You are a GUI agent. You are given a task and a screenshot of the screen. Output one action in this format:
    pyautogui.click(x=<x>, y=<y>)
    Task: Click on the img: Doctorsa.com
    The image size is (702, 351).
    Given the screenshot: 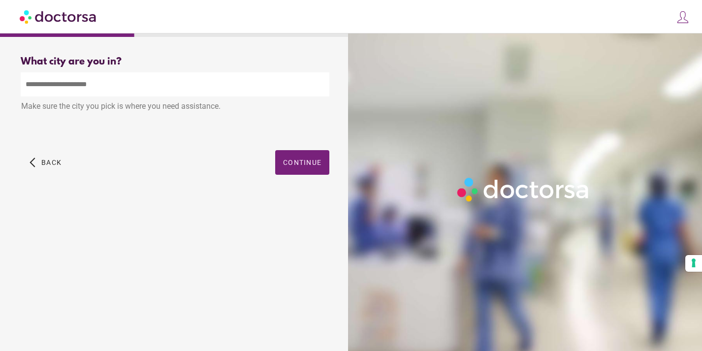 What is the action you would take?
    pyautogui.click(x=59, y=16)
    